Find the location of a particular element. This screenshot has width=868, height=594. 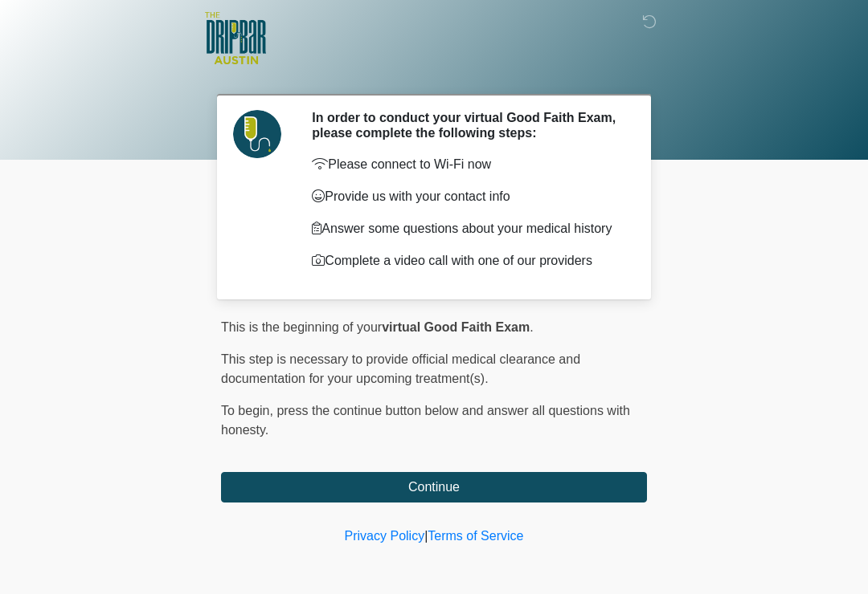

h2: In order to conduct your virtual Good Faith Exam, please complete the following steps: is located at coordinates (467, 125).